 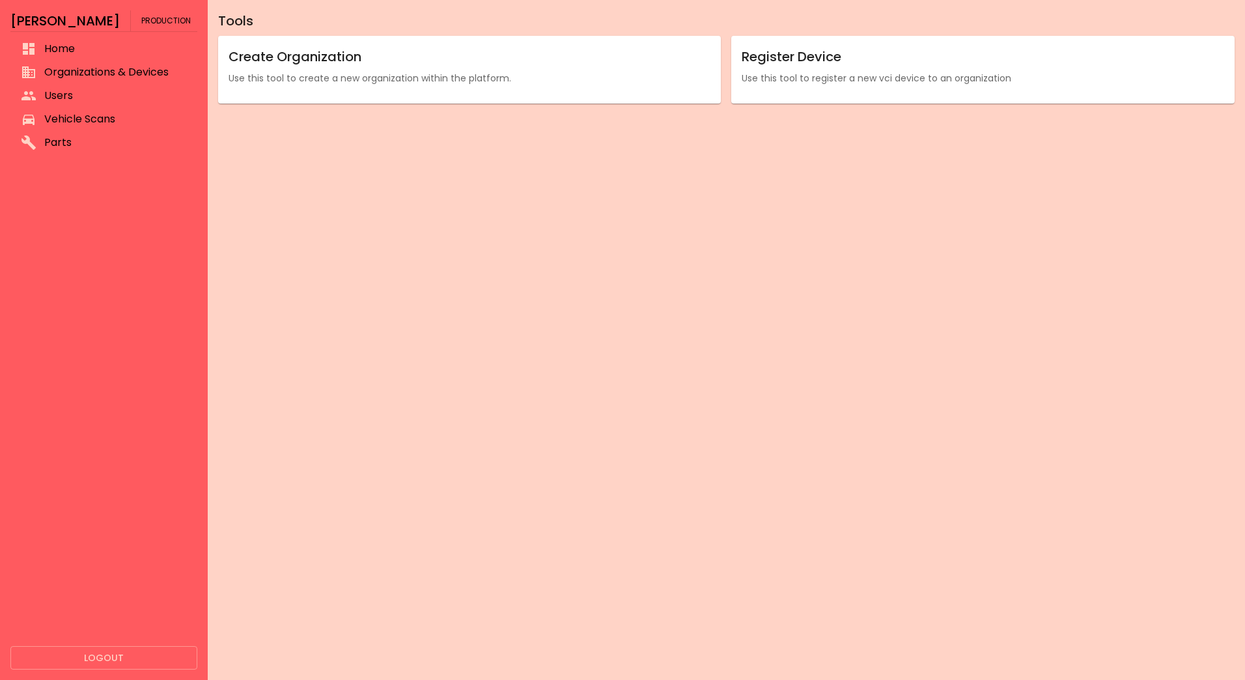 I want to click on span: Vehicle Scans, so click(x=115, y=119).